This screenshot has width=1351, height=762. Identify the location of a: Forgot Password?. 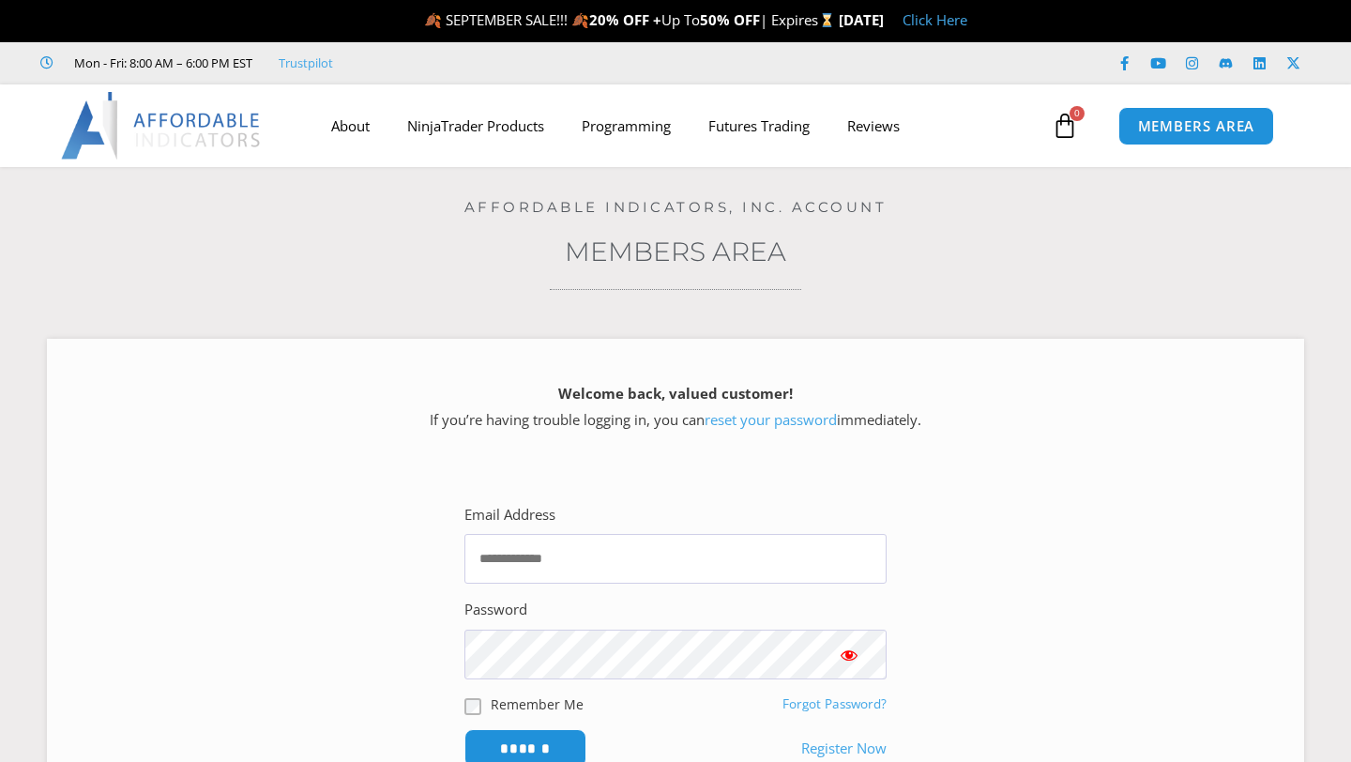
(834, 704).